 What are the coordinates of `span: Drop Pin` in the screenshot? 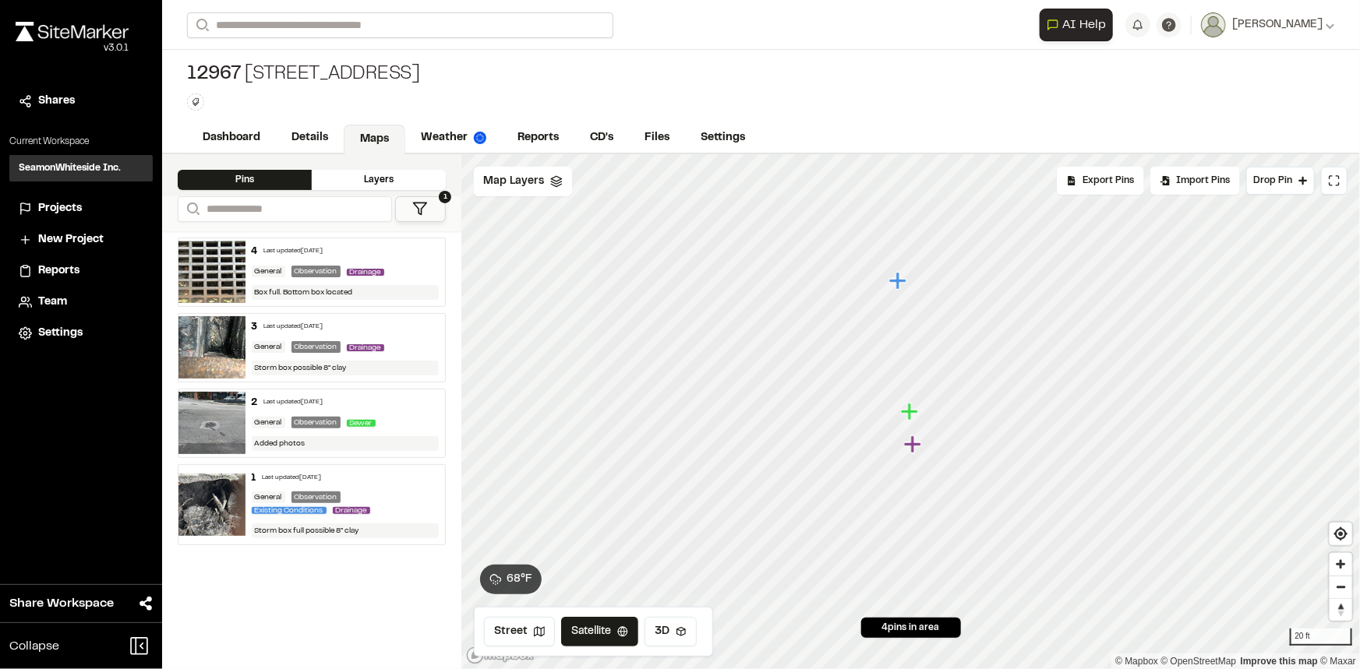 It's located at (1273, 181).